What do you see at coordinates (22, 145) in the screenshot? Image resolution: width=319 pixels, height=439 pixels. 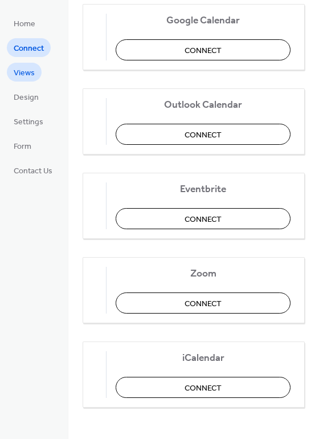 I see `a: Form` at bounding box center [22, 145].